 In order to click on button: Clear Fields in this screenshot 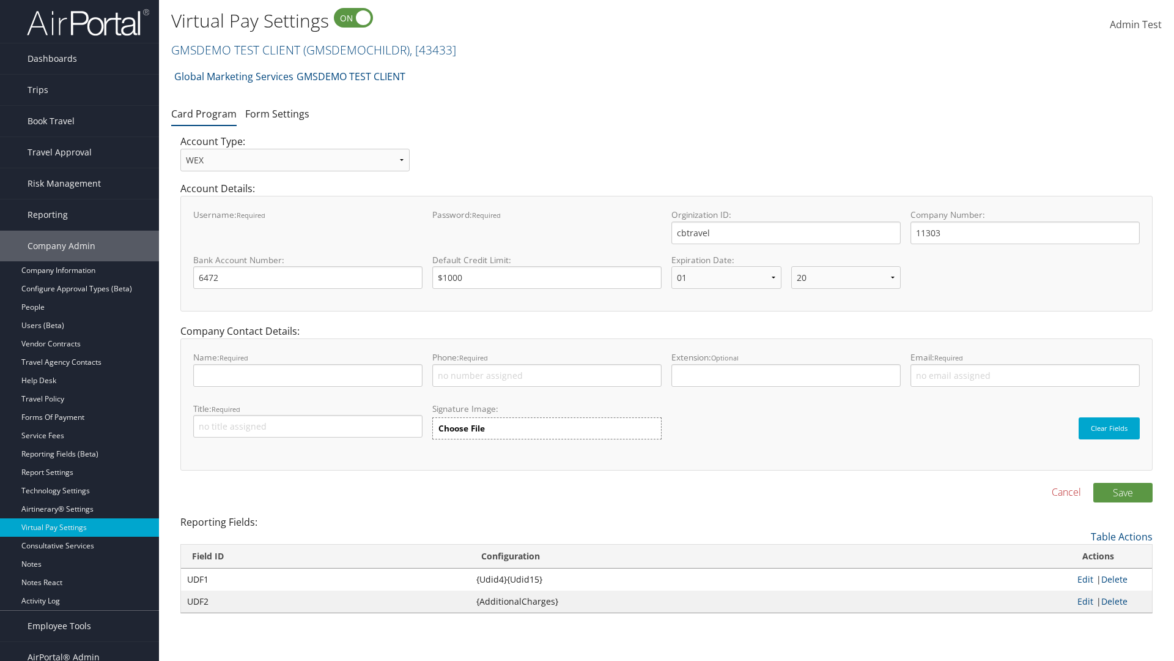, I will do `click(1110, 428)`.